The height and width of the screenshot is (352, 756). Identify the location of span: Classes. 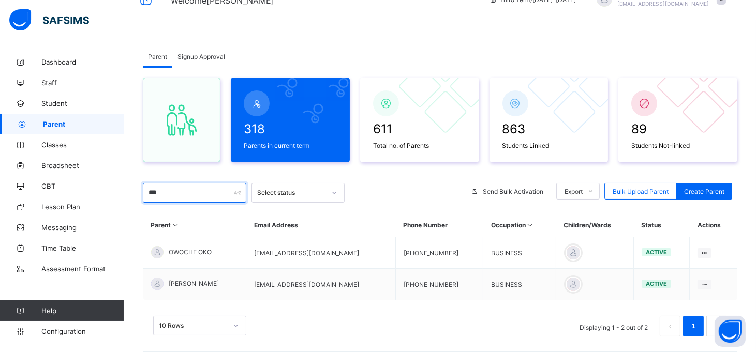
(83, 145).